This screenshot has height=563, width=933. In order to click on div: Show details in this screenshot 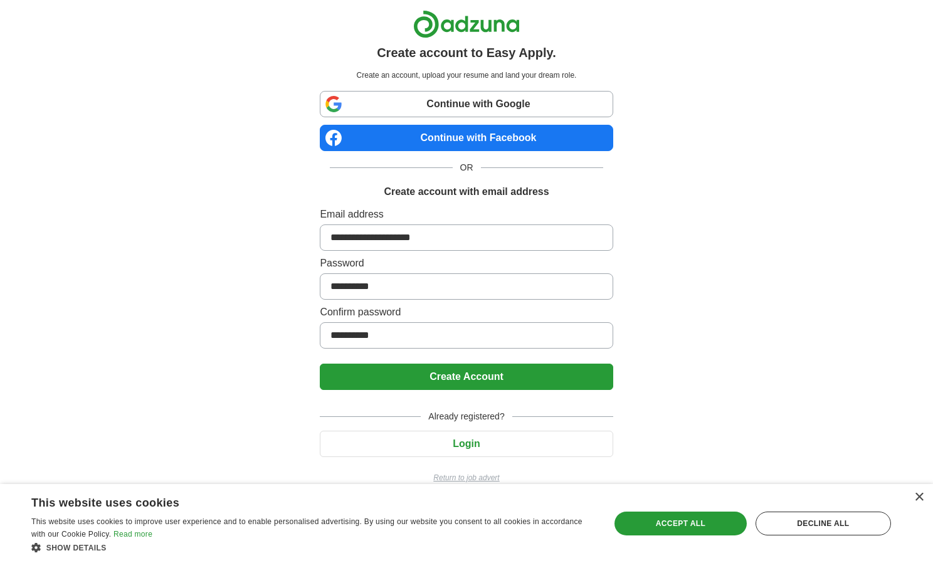, I will do `click(312, 547)`.